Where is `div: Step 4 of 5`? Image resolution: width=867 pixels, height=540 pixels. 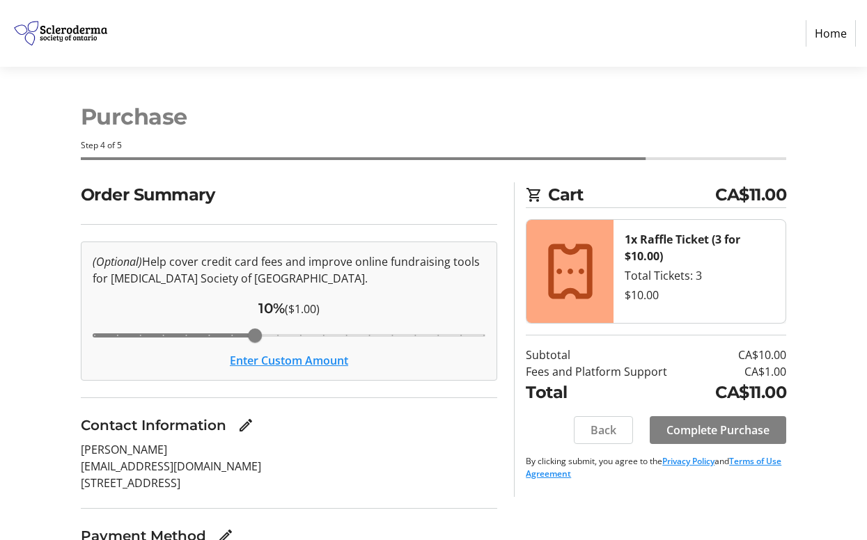 div: Step 4 of 5 is located at coordinates (434, 146).